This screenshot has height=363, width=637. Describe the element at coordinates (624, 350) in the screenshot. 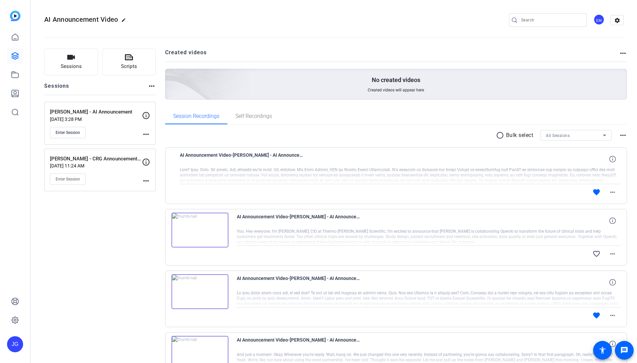

I see `mat-icon: message` at that location.